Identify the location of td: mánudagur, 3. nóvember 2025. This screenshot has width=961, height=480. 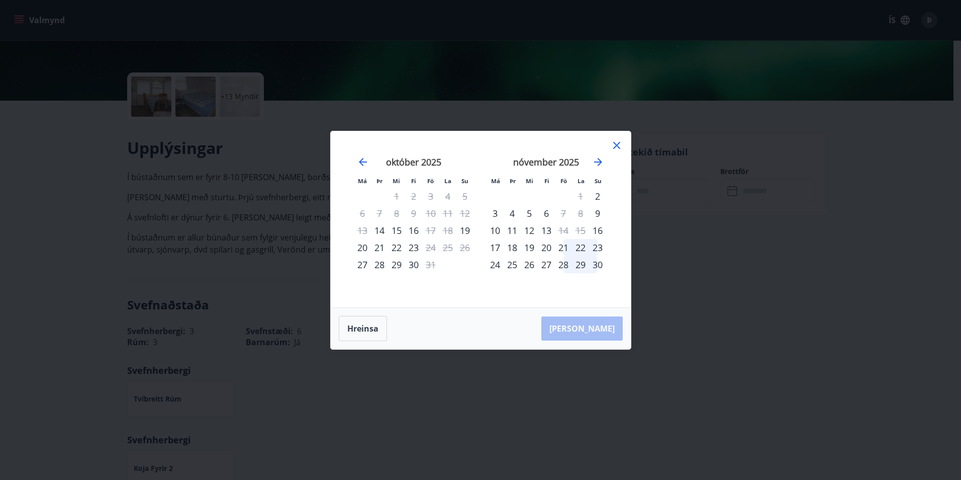
(495, 213).